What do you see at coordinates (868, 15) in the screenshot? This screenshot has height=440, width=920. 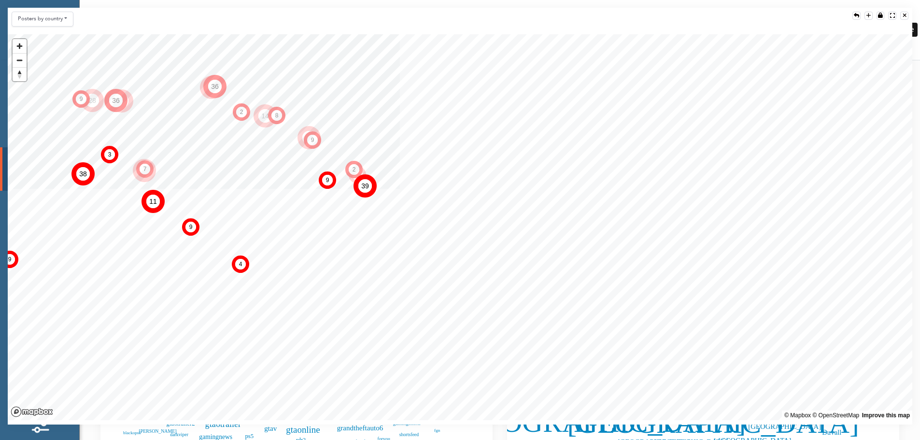 I see `div: Clone` at bounding box center [868, 15].